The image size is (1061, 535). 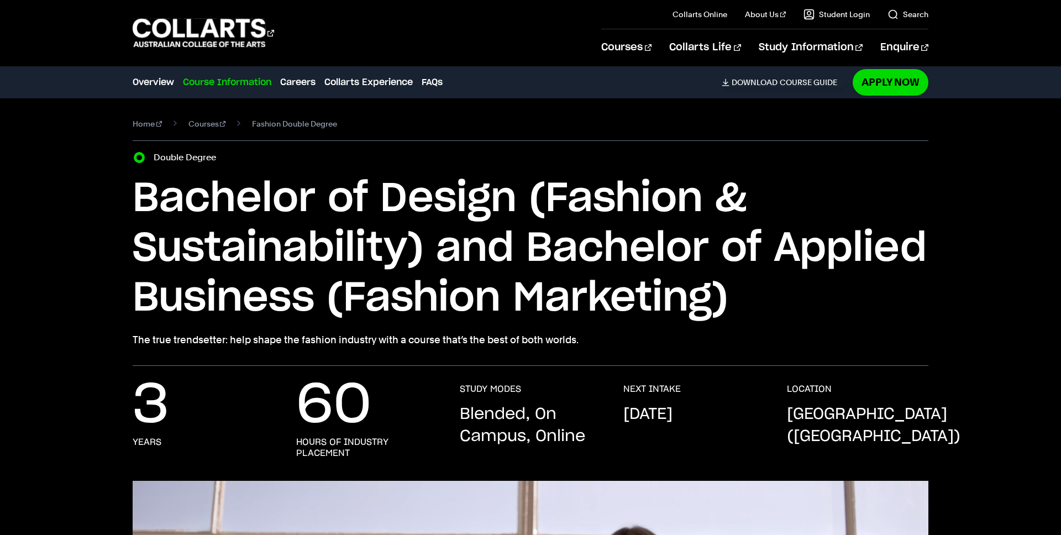 What do you see at coordinates (368, 82) in the screenshot?
I see `a: Collarts Experience` at bounding box center [368, 82].